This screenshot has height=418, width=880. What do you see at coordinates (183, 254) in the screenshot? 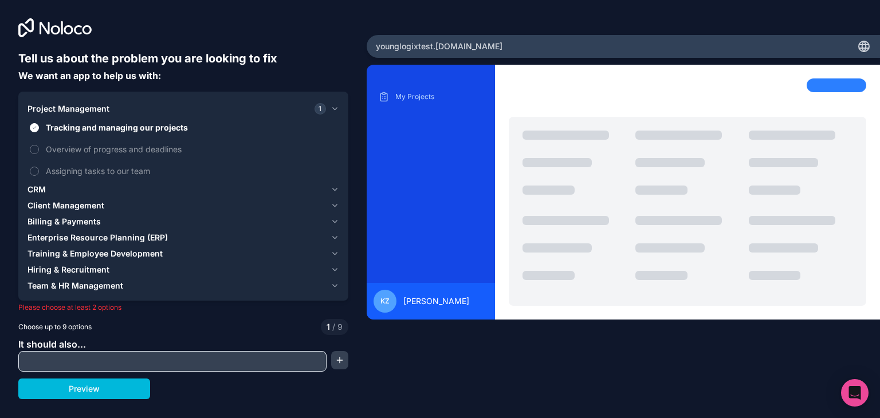
I see `button: Training & Employee Development` at bounding box center [183, 254].